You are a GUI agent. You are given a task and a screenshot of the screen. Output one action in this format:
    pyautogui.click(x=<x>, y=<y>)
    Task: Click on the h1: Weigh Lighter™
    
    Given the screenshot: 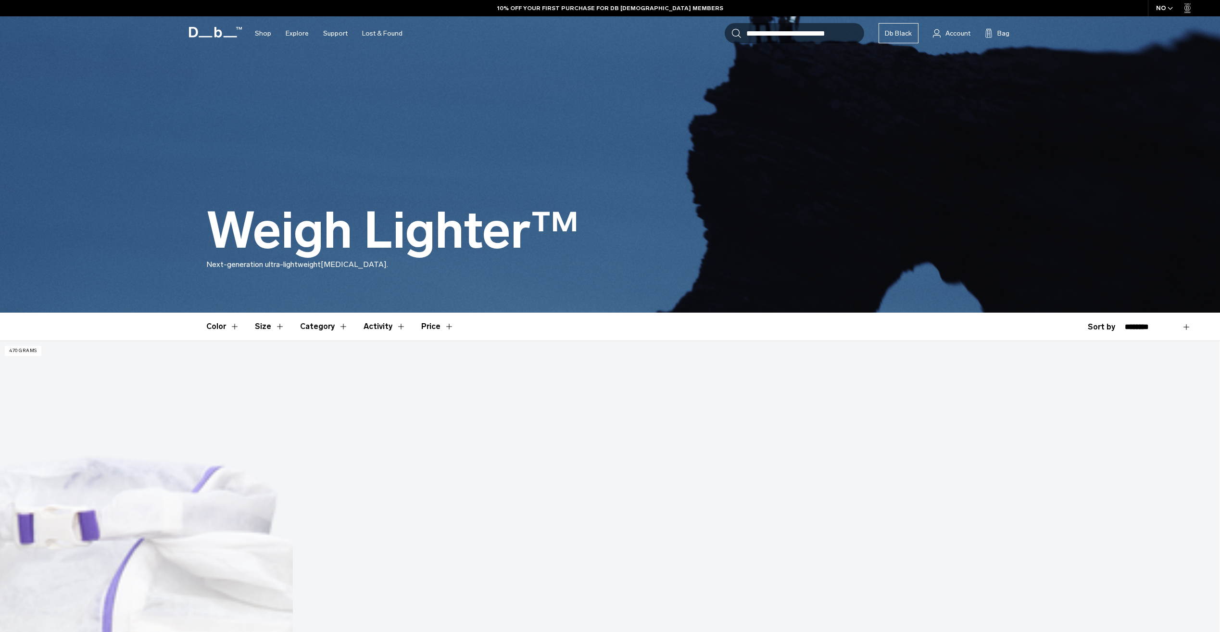 What is the action you would take?
    pyautogui.click(x=393, y=231)
    